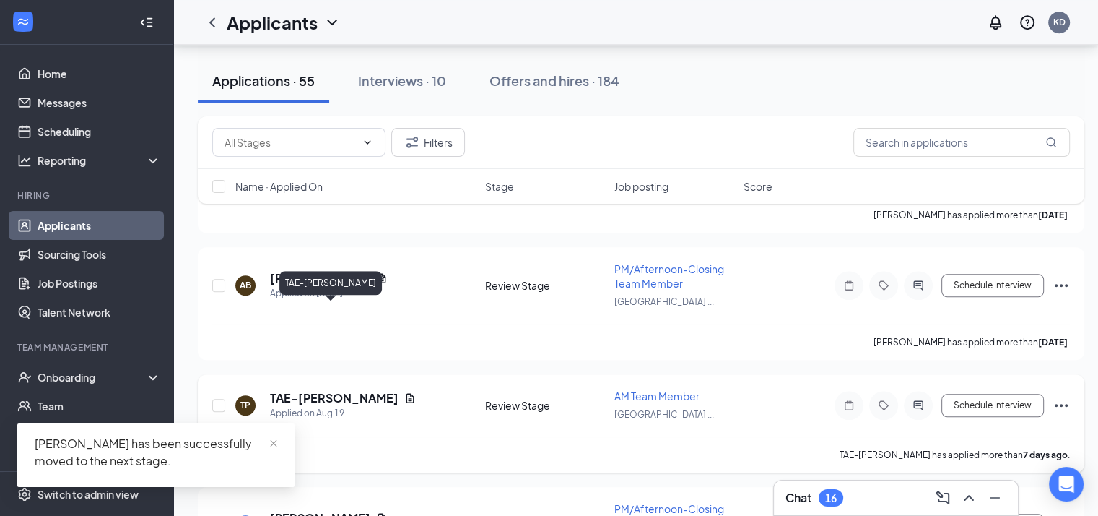  I want to click on svg: Filter, so click(412, 142).